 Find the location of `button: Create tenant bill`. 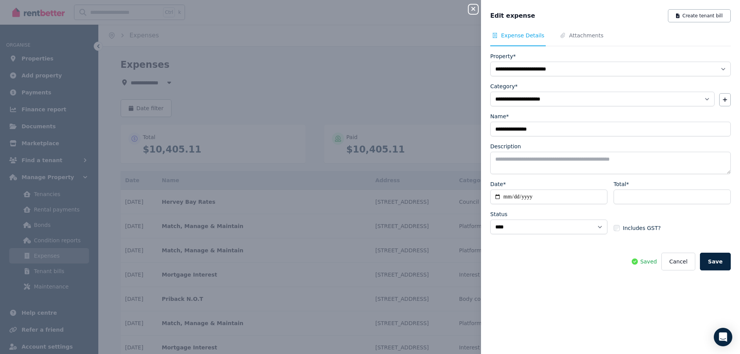

button: Create tenant bill is located at coordinates (700, 16).